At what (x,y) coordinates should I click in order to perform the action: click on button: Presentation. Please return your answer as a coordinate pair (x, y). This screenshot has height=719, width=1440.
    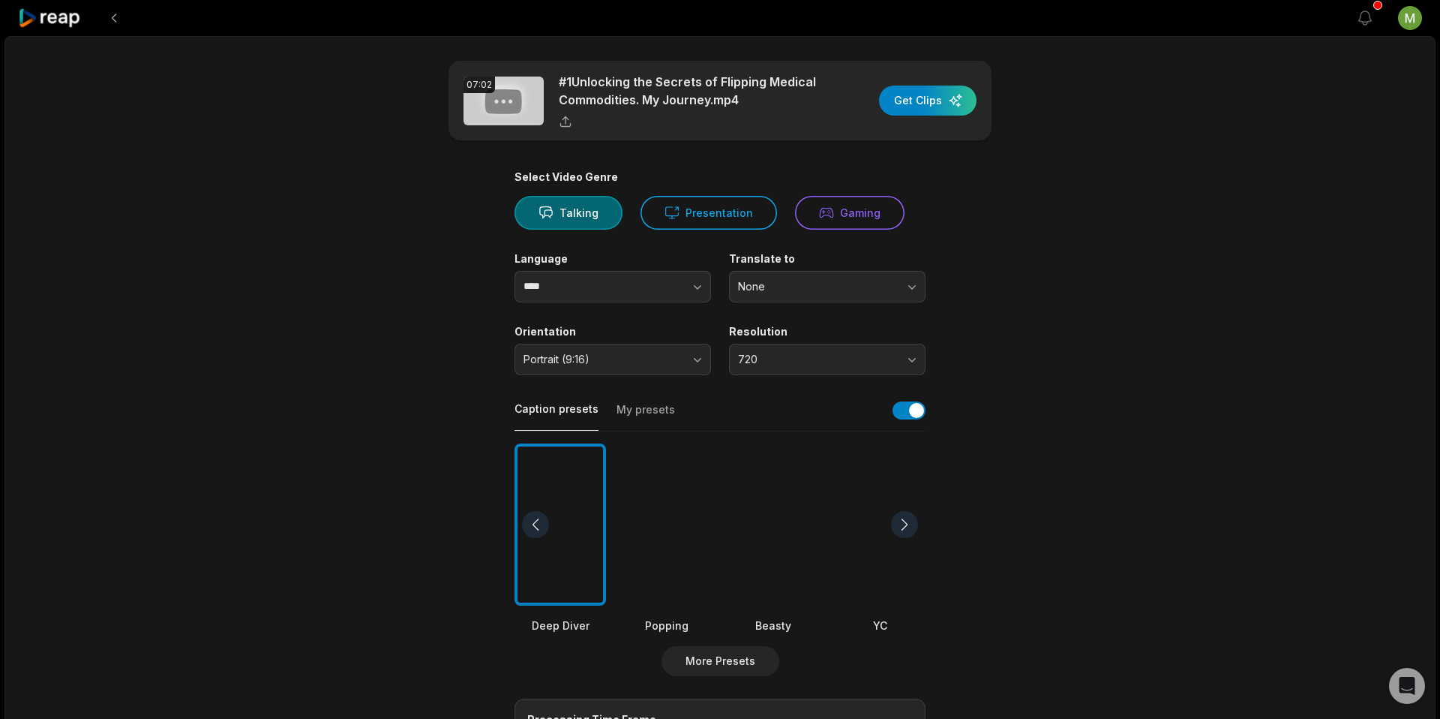
    Looking at the image, I should click on (709, 212).